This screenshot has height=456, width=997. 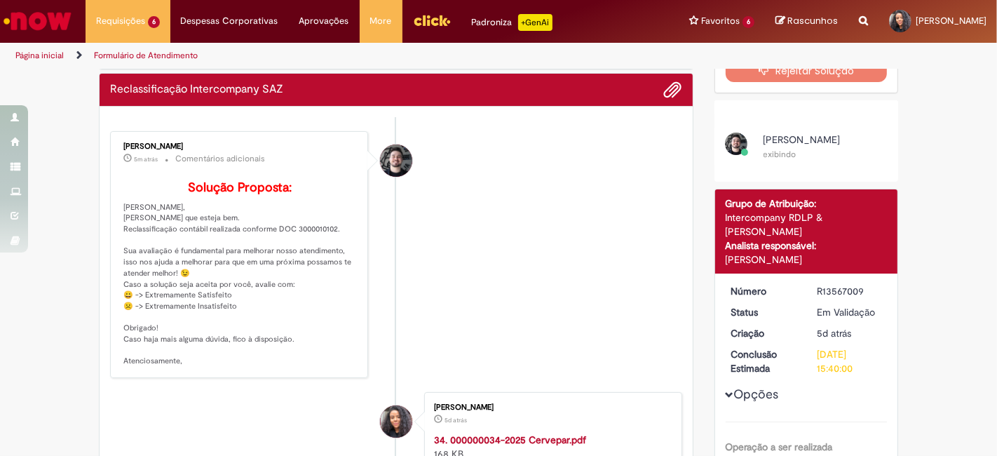 What do you see at coordinates (220, 158) in the screenshot?
I see `small: Comentários adicionais` at bounding box center [220, 158].